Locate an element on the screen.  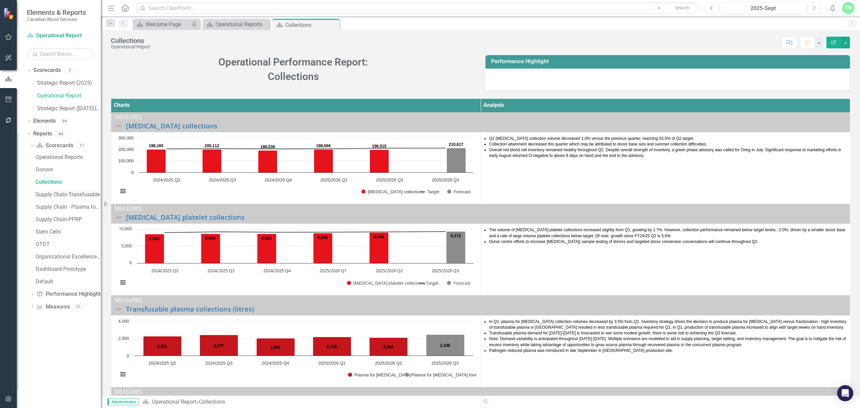
div: 3 is located at coordinates (70, 70).